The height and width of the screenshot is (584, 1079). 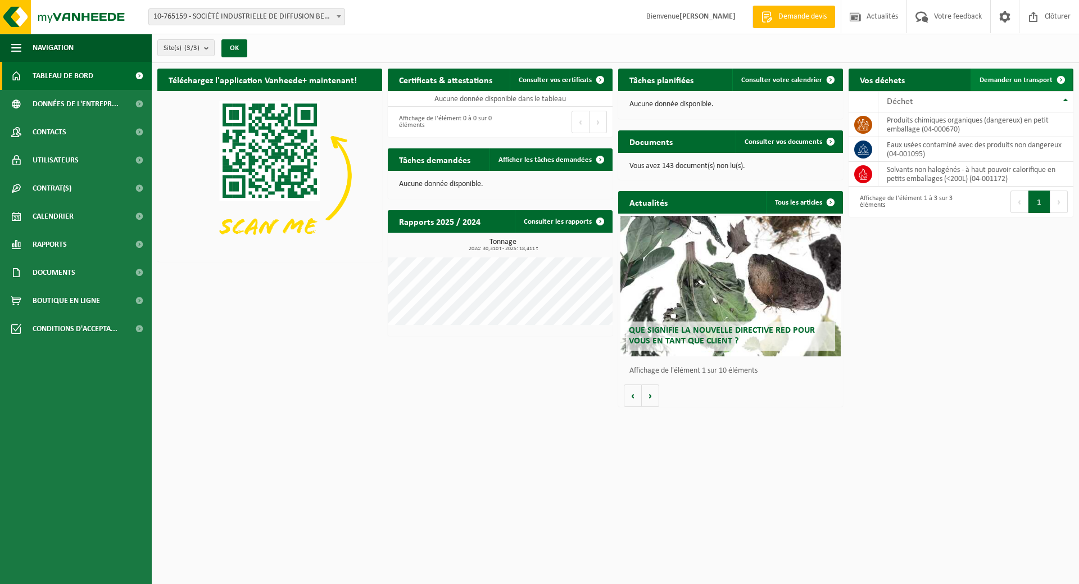 What do you see at coordinates (49, 244) in the screenshot?
I see `span: Rapports` at bounding box center [49, 244].